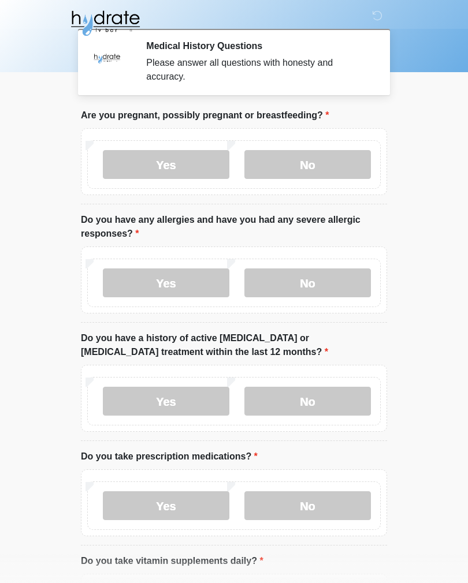 The height and width of the screenshot is (583, 468). What do you see at coordinates (172, 561) in the screenshot?
I see `label: Do you take vitamin supplements daily?` at bounding box center [172, 561].